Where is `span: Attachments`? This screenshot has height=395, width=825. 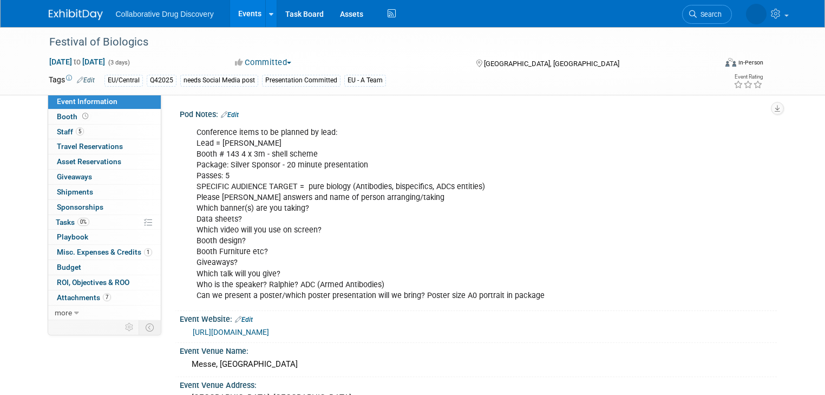 span: Attachments is located at coordinates (84, 297).